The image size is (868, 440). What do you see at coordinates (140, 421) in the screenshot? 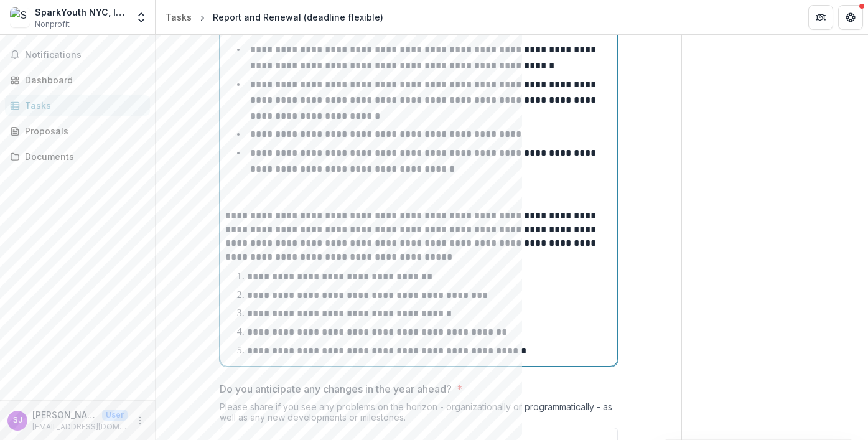
I see `button: More` at bounding box center [140, 421].